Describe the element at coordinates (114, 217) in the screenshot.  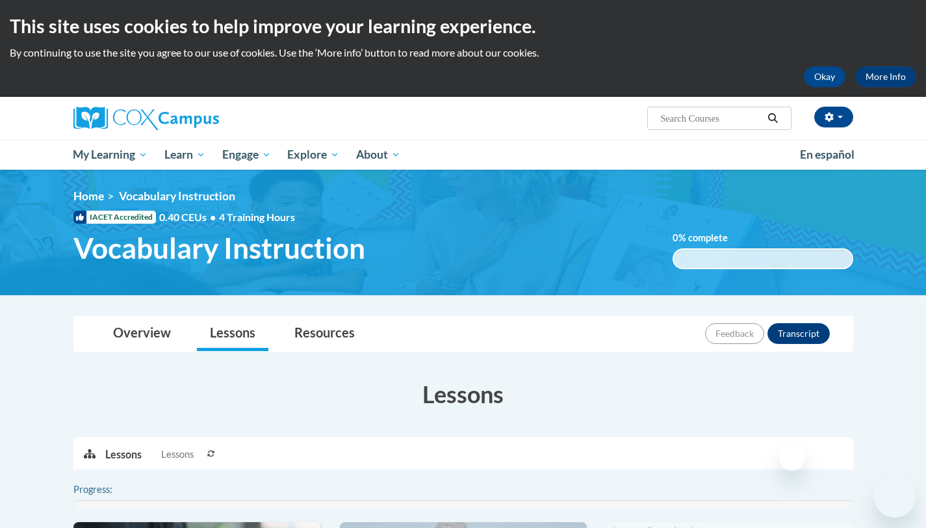
I see `span: IACET Accredited` at that location.